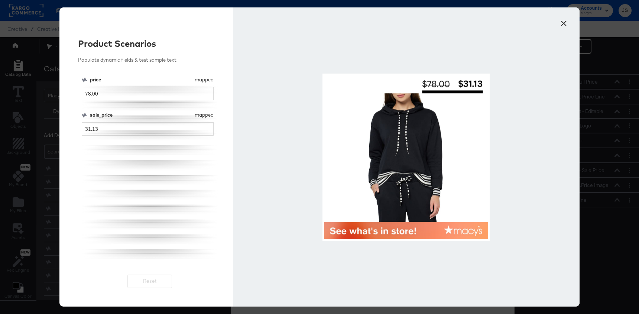 The width and height of the screenshot is (639, 314). Describe the element at coordinates (150, 60) in the screenshot. I see `div: Populate dynamic fields & test sample text` at that location.